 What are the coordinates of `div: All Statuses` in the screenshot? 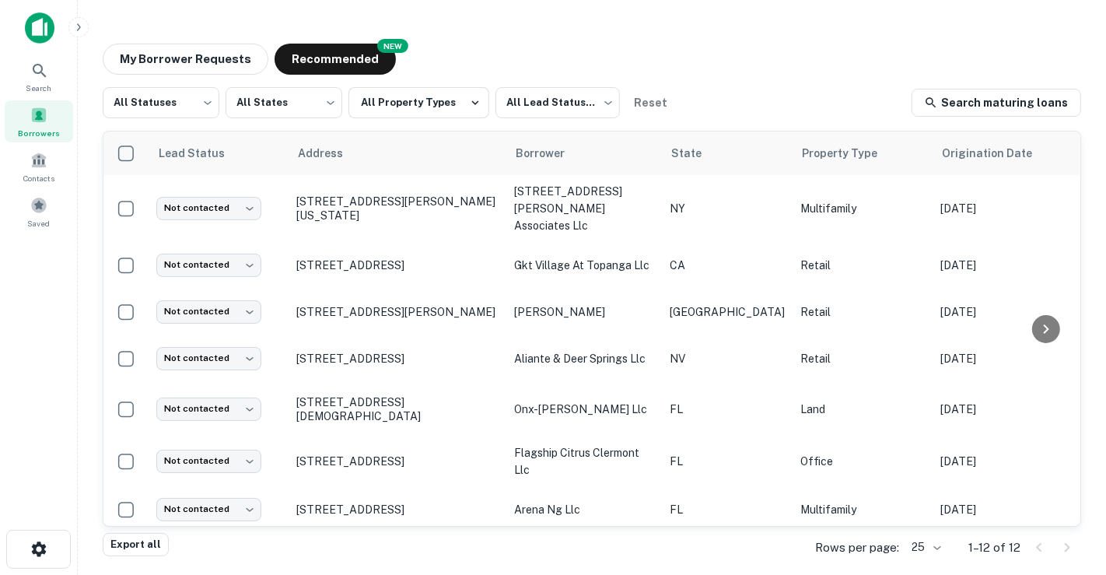 It's located at (161, 103).